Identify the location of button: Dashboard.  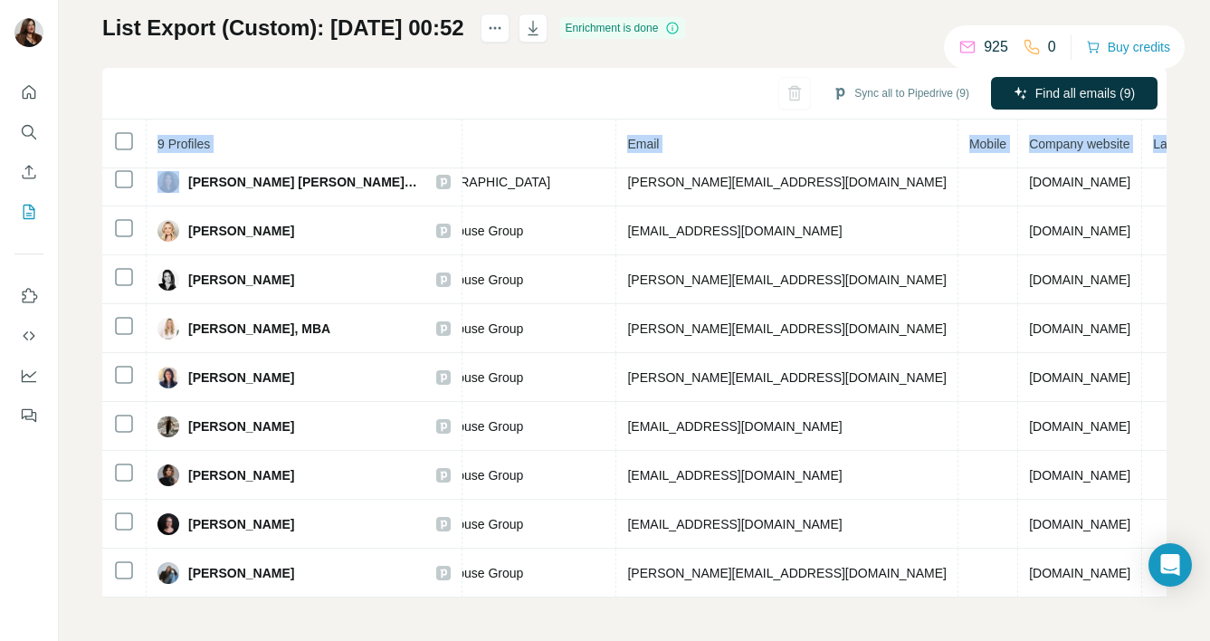
(29, 376).